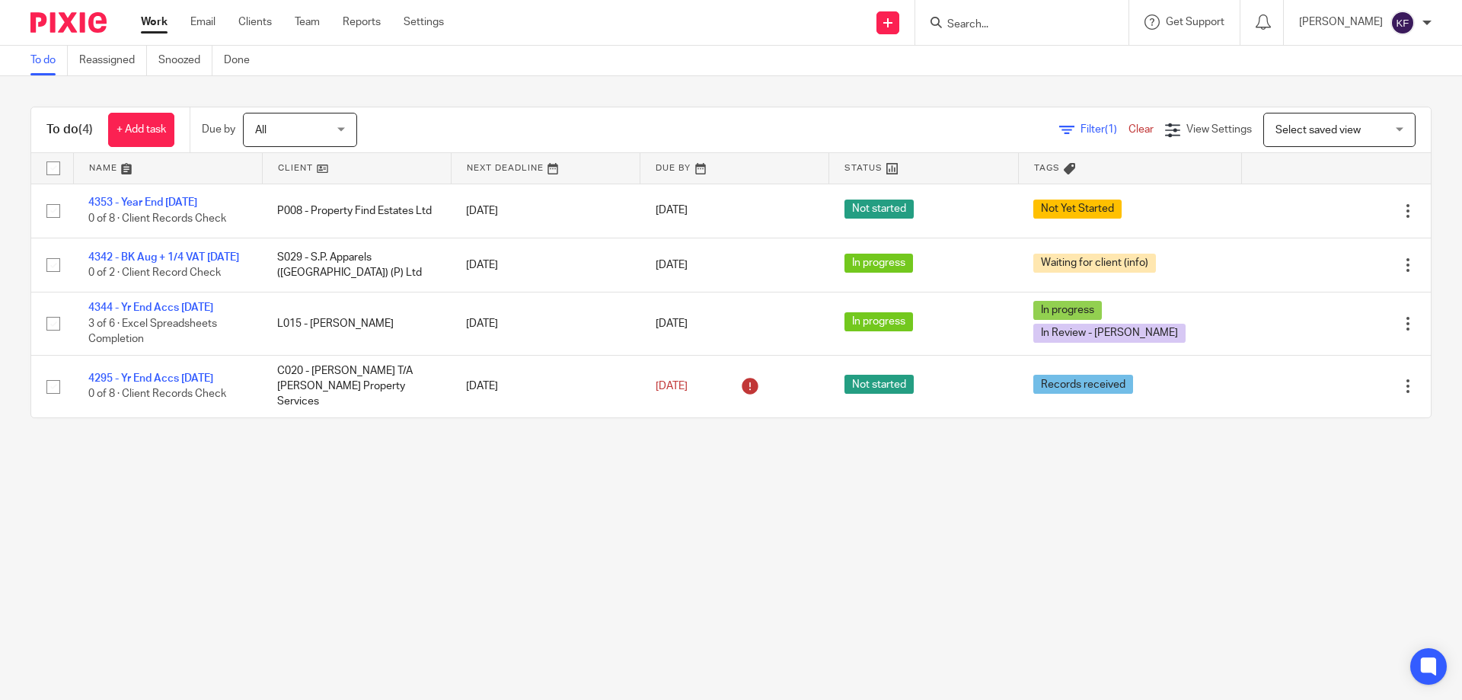 This screenshot has width=1462, height=700. What do you see at coordinates (255, 22) in the screenshot?
I see `a: Clients` at bounding box center [255, 22].